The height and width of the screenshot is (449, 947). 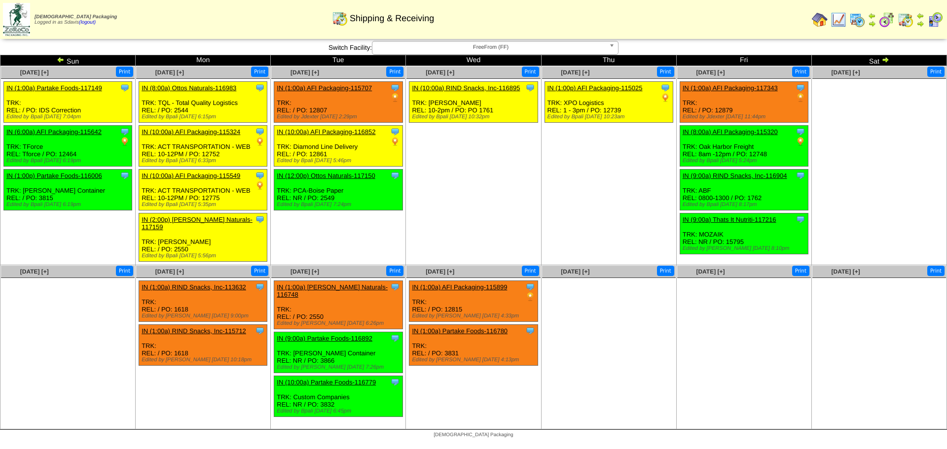 What do you see at coordinates (609, 61) in the screenshot?
I see `td: Thu` at bounding box center [609, 61].